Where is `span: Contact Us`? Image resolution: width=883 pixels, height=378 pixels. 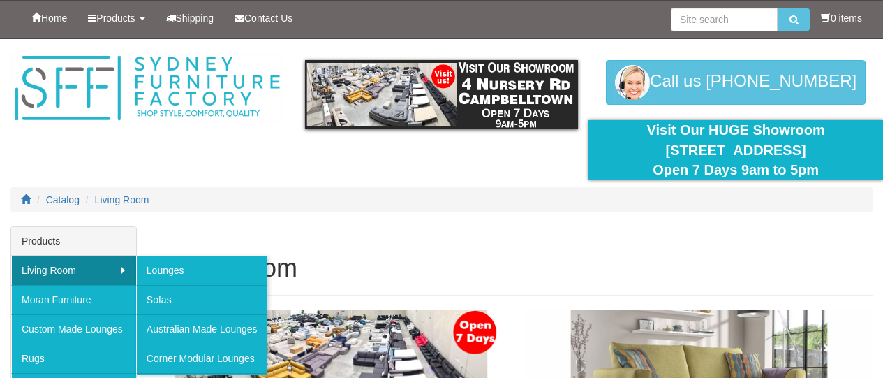 span: Contact Us is located at coordinates (268, 18).